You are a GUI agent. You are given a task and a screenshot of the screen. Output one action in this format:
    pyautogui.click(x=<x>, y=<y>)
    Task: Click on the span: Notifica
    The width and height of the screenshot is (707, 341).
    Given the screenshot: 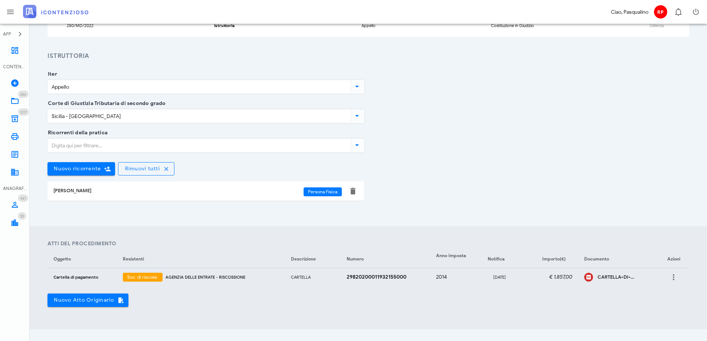 What is the action you would take?
    pyautogui.click(x=496, y=259)
    